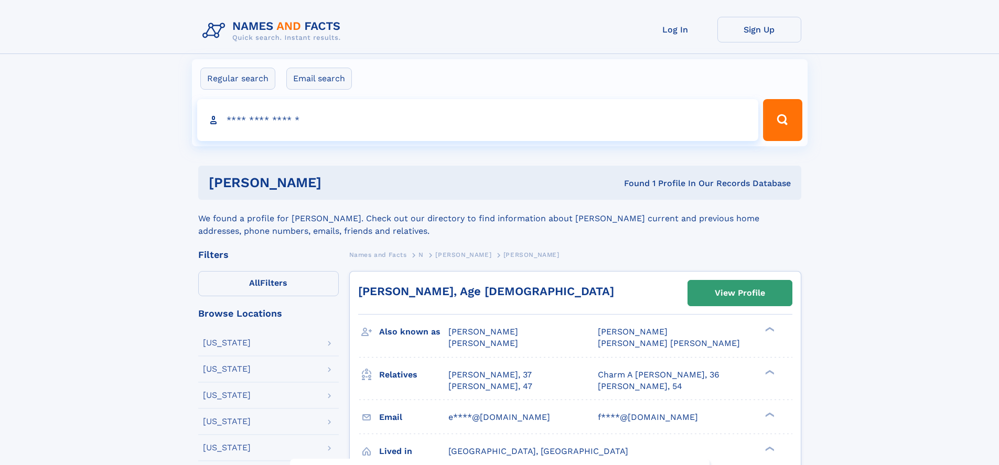 The width and height of the screenshot is (999, 465). What do you see at coordinates (414, 375) in the screenshot?
I see `h3: Relatives` at bounding box center [414, 375].